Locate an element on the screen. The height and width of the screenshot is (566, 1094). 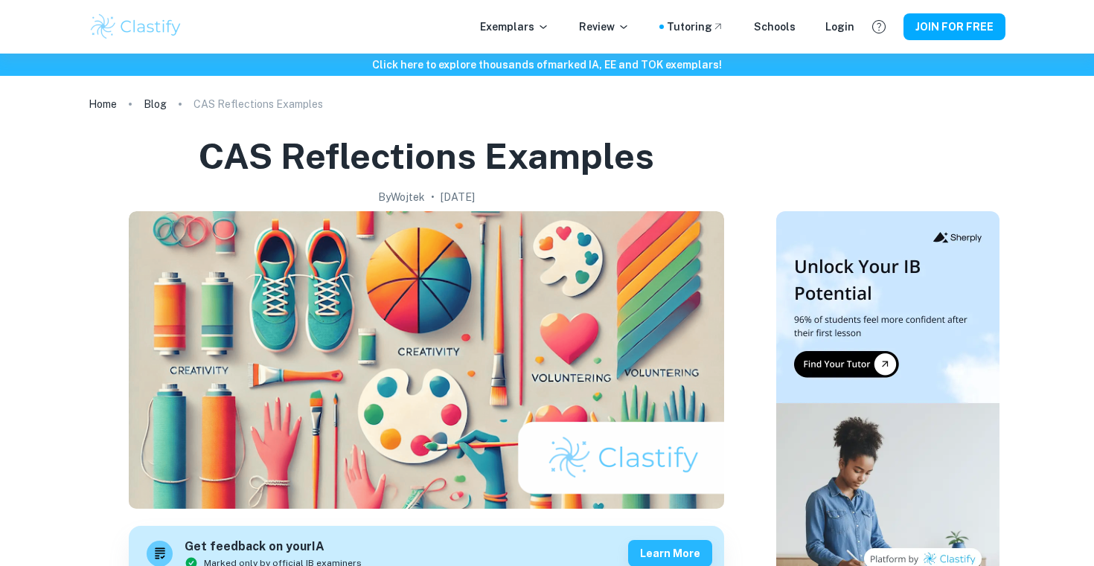
img: CAS Reflections Examples cover image is located at coordinates (426, 360).